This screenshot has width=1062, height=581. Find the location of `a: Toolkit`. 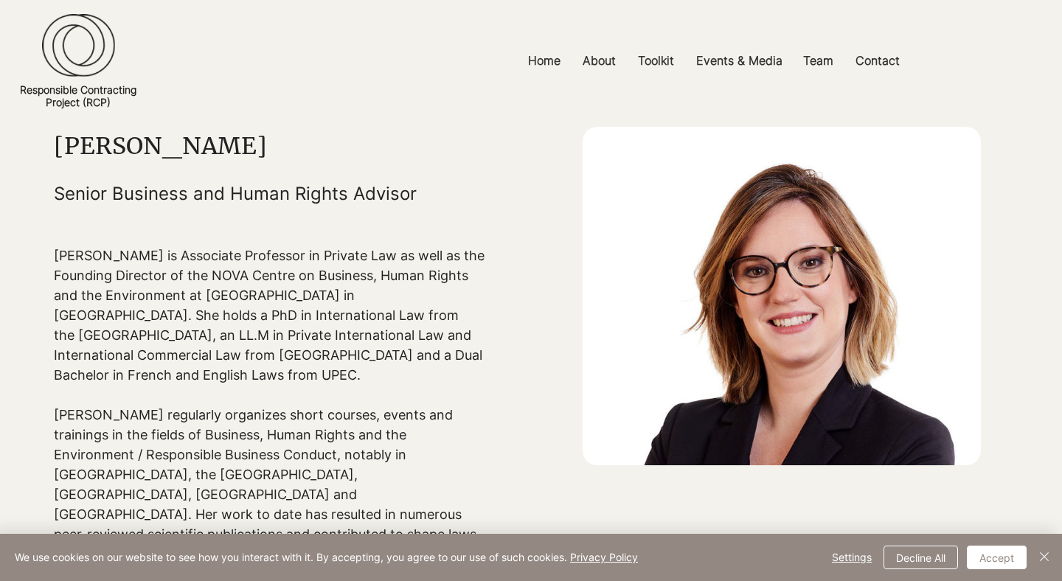

a: Toolkit is located at coordinates (655, 60).